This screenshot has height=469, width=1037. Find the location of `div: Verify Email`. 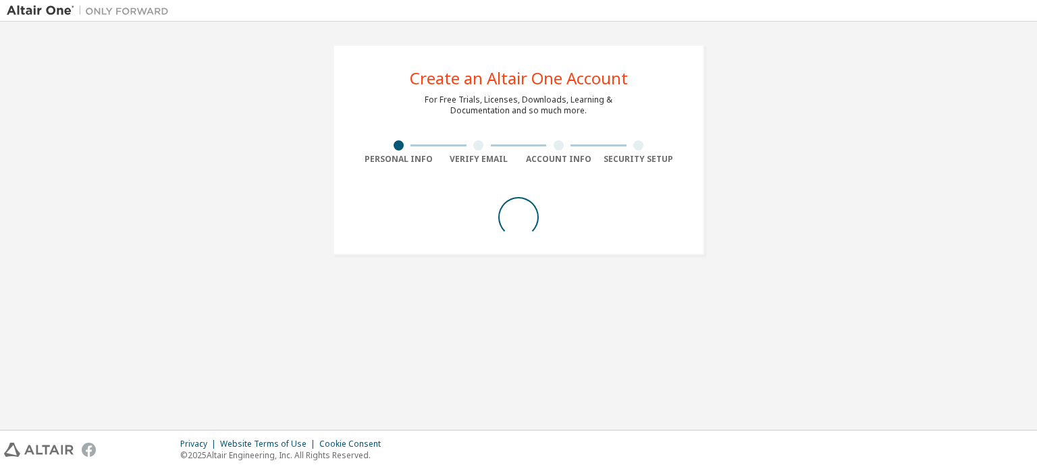

div: Verify Email is located at coordinates (479, 159).